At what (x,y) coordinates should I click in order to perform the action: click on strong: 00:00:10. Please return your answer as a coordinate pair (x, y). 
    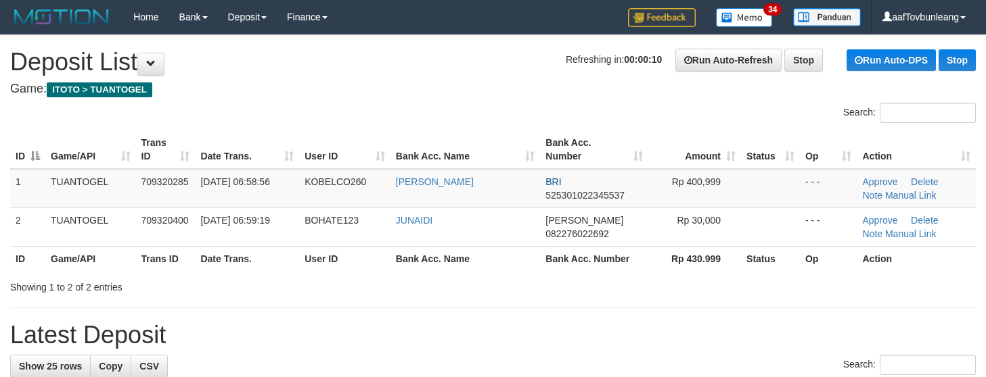
    Looking at the image, I should click on (643, 60).